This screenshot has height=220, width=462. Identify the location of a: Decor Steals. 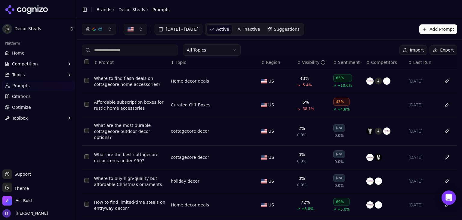
(132, 10).